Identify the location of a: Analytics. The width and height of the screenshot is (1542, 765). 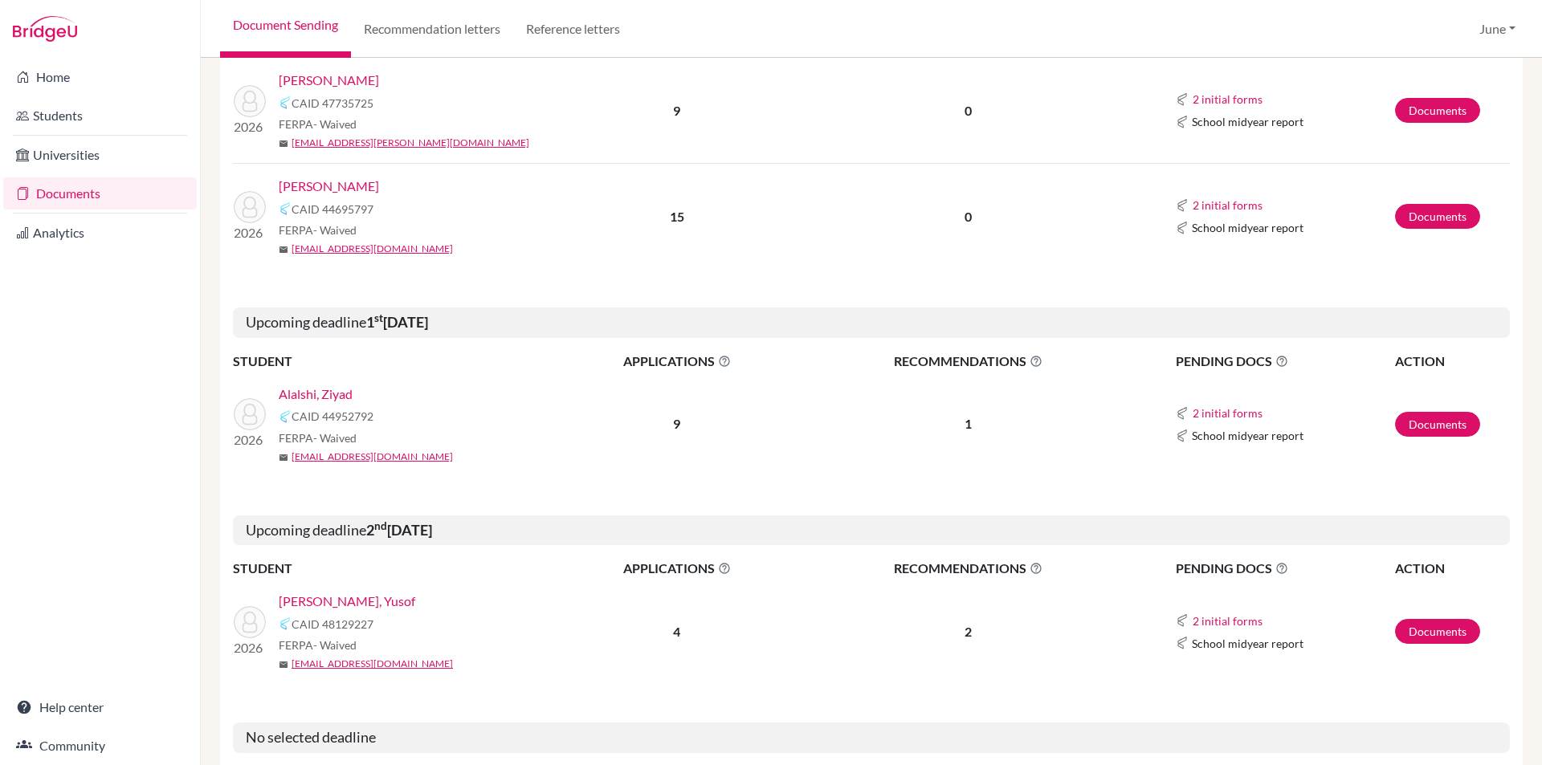
(100, 233).